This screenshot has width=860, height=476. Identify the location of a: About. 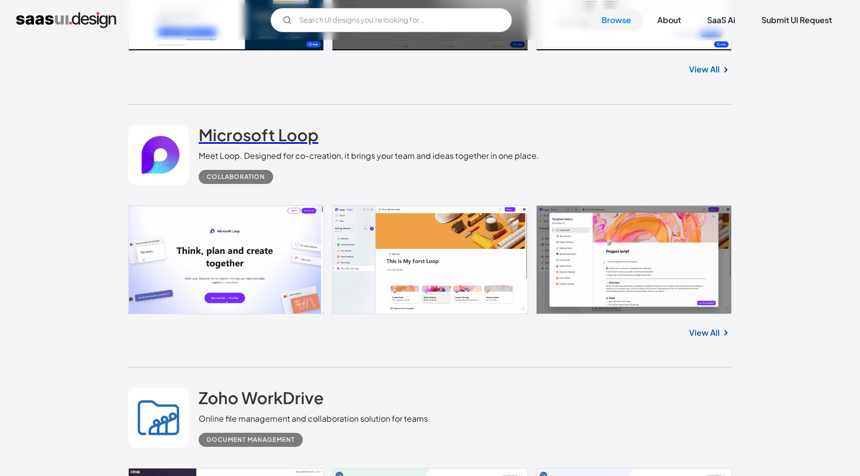
(669, 20).